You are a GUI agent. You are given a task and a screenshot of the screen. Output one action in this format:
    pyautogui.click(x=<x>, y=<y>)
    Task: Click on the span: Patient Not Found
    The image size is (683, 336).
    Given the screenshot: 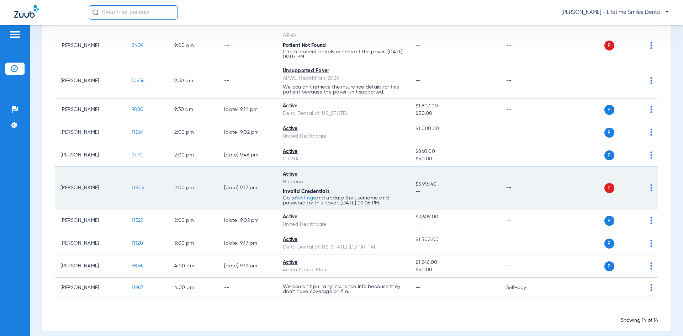 What is the action you would take?
    pyautogui.click(x=304, y=46)
    